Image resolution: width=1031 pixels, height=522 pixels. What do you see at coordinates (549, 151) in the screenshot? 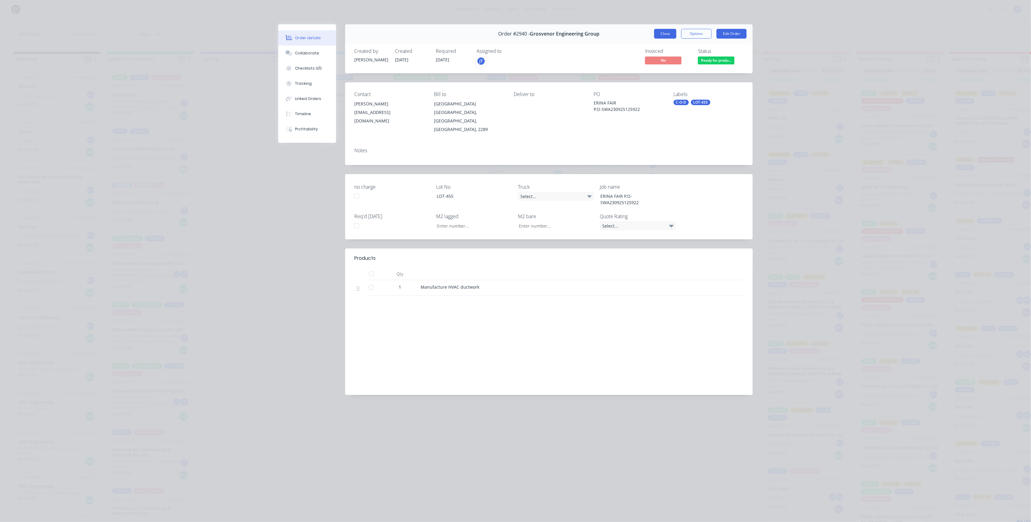
I see `div: Notes` at bounding box center [549, 151].